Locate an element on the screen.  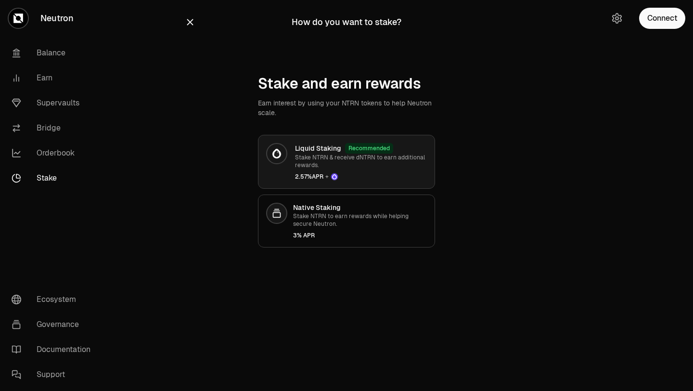
a: Native StakingStake NTRN to earn rewards while helping secure Neutron.3% APR is located at coordinates (346, 221).